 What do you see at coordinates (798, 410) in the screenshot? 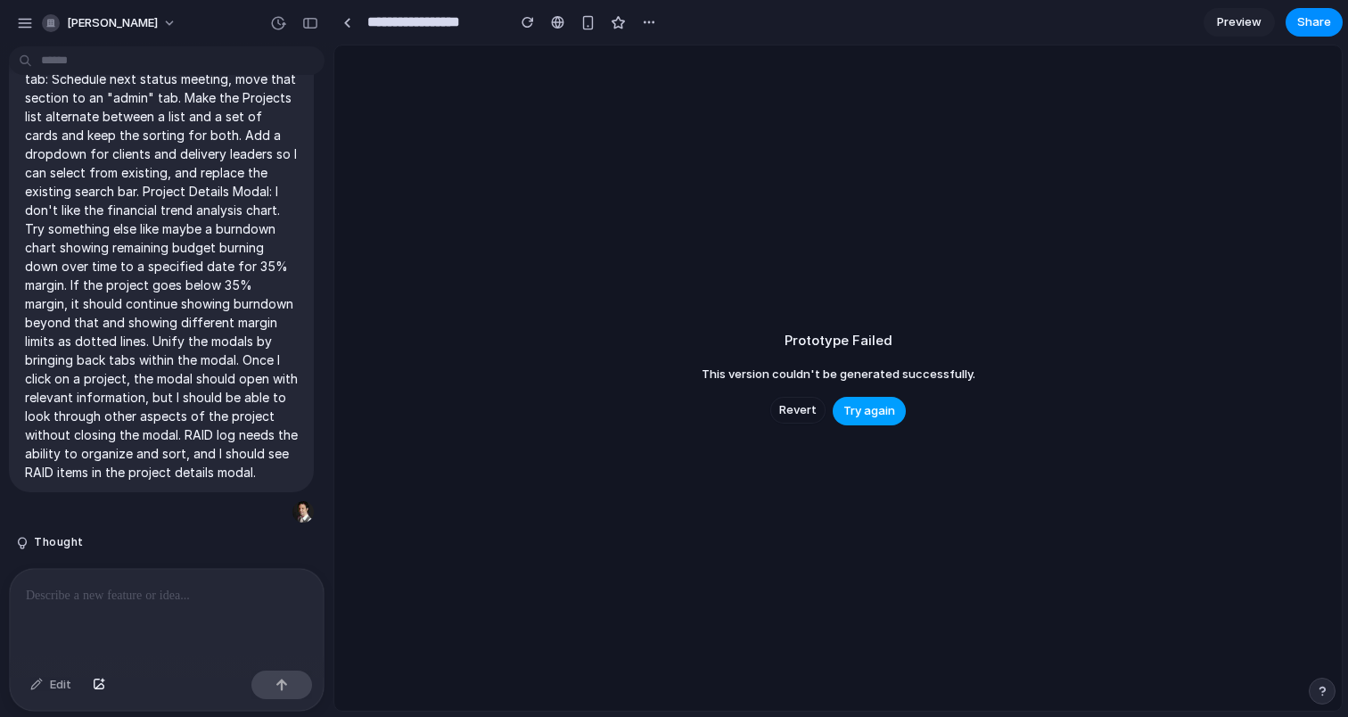
I see `span: Revert` at bounding box center [798, 410].